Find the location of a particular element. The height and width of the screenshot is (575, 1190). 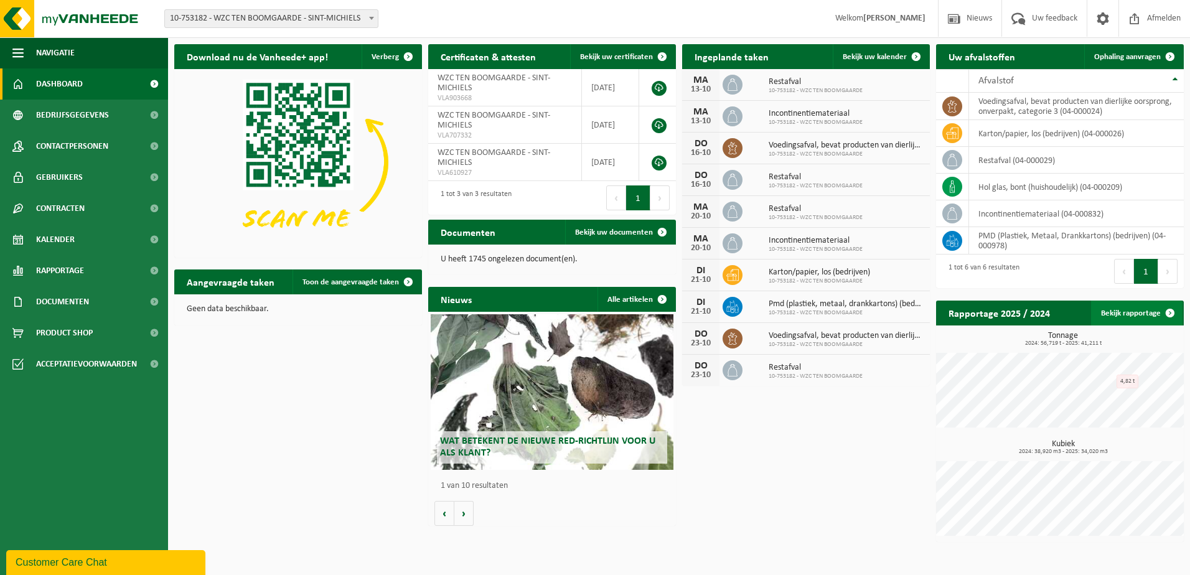

span: 10-753182 - WZC TEN BOOMGAARDE - SINT-MICHIELS is located at coordinates (271, 19).